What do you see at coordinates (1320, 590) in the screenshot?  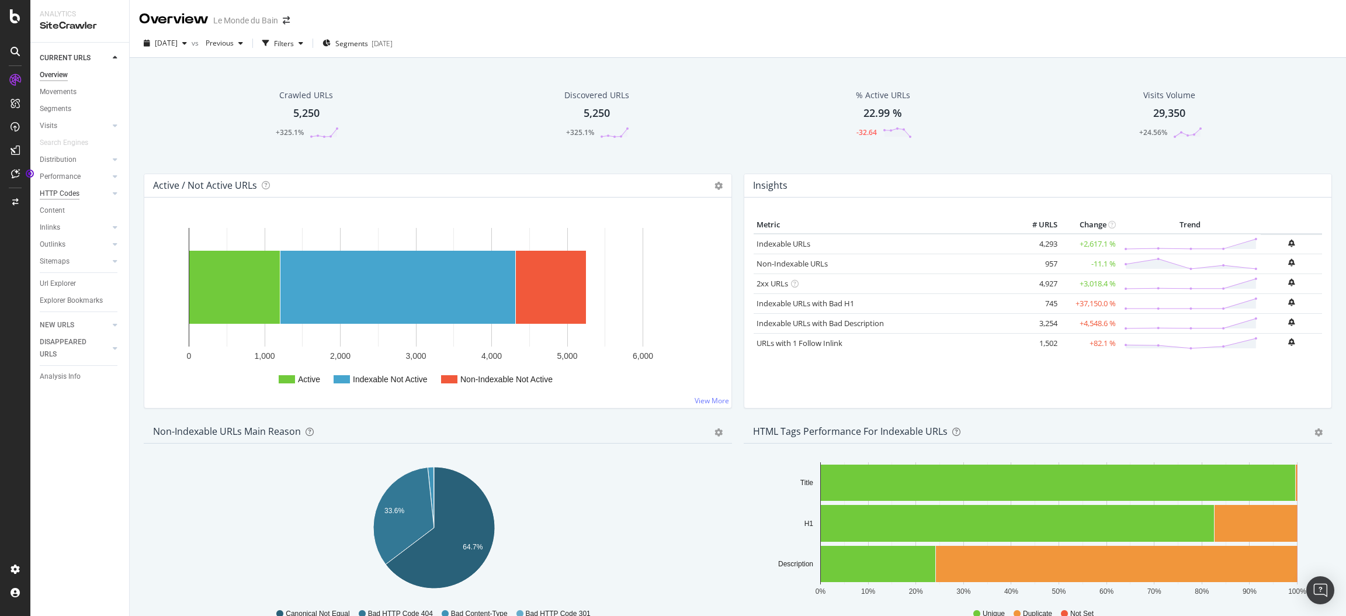 I see `div: Open Intercom Messenger` at bounding box center [1320, 590].